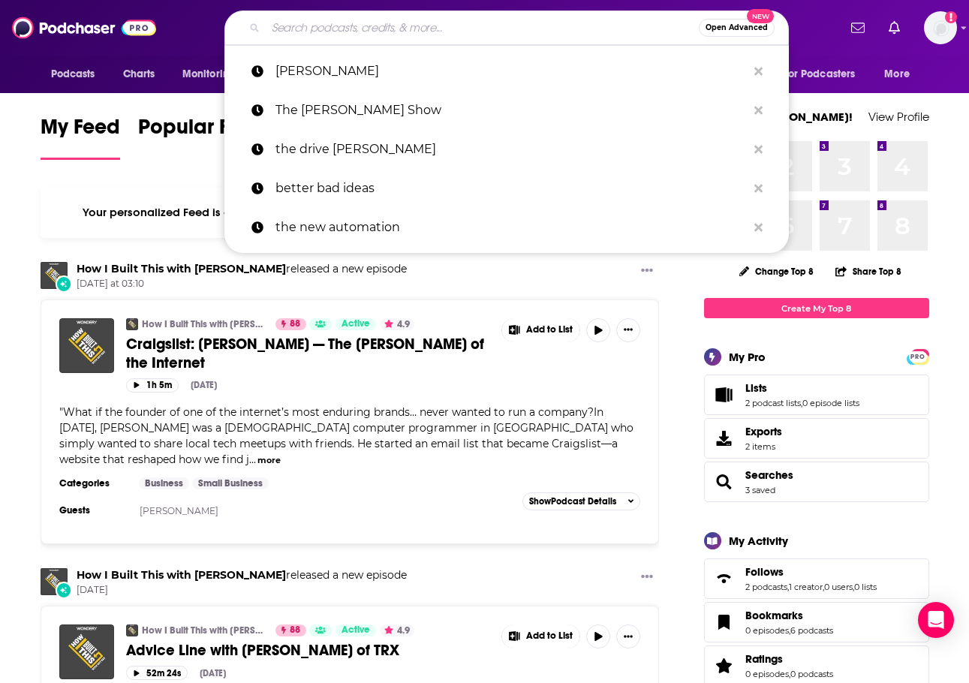 This screenshot has width=969, height=683. What do you see at coordinates (816, 308) in the screenshot?
I see `a: Create My Top 8` at bounding box center [816, 308].